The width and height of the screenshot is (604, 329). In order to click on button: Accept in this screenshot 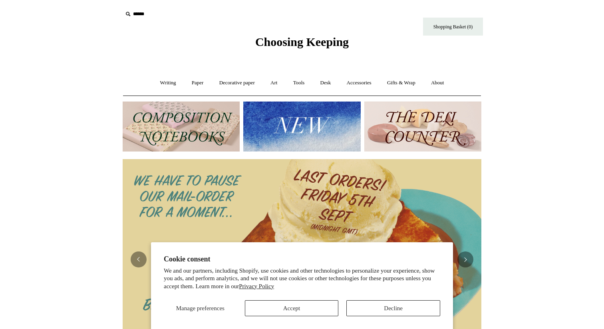, I will do `click(292, 308)`.